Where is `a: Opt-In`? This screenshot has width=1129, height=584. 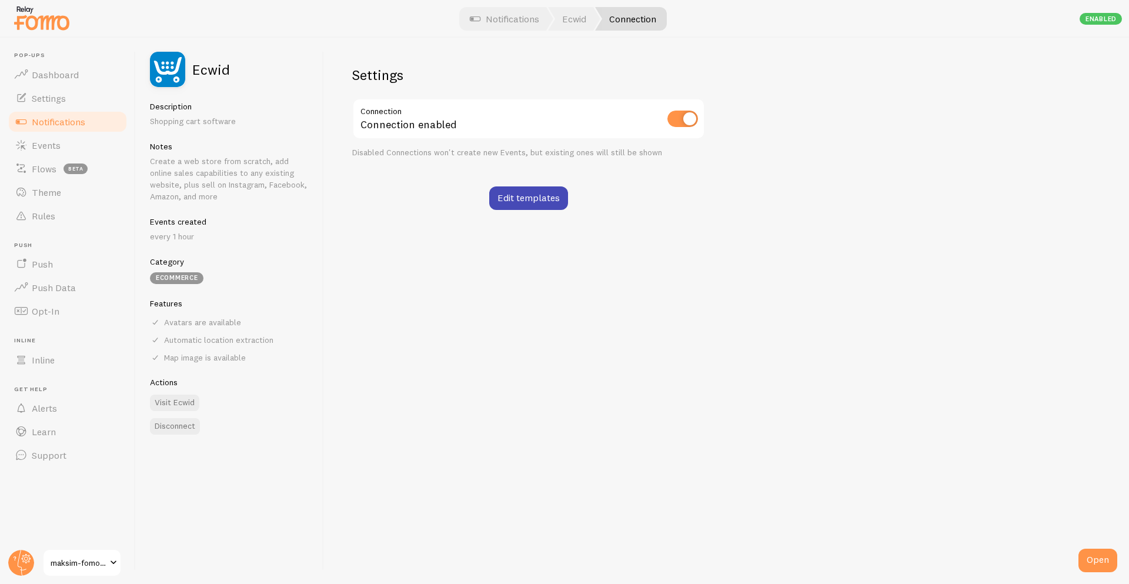
a: Opt-In is located at coordinates (68, 311).